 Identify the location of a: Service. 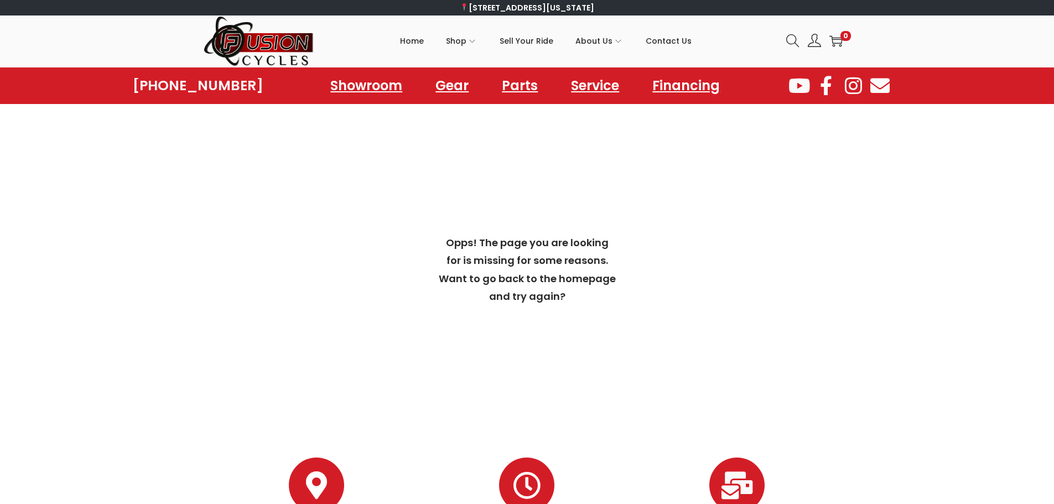
(595, 86).